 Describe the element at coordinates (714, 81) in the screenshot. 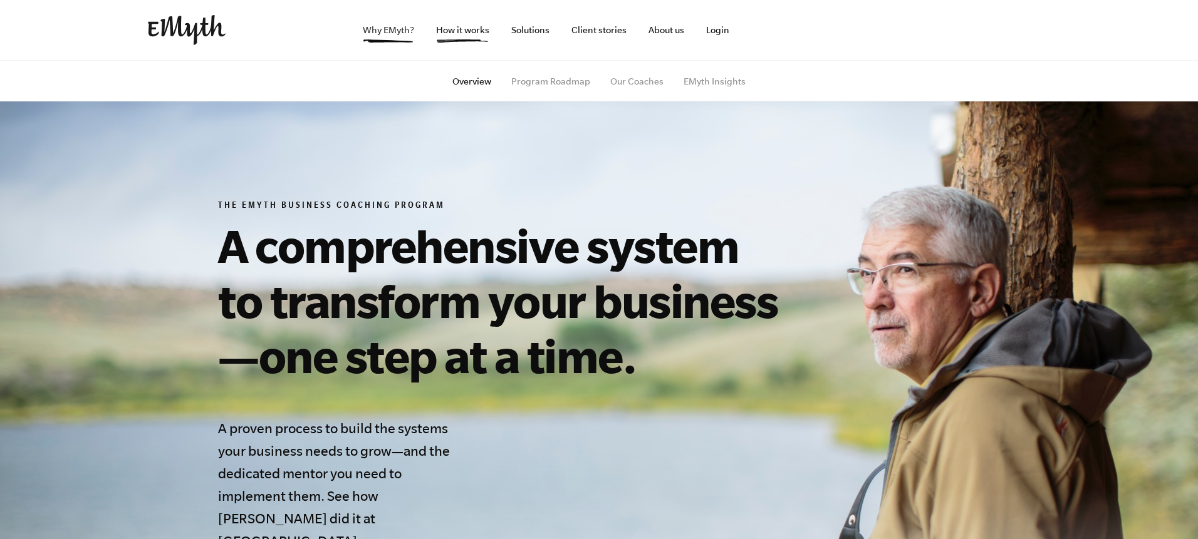

I see `a: EMyth Insights` at that location.